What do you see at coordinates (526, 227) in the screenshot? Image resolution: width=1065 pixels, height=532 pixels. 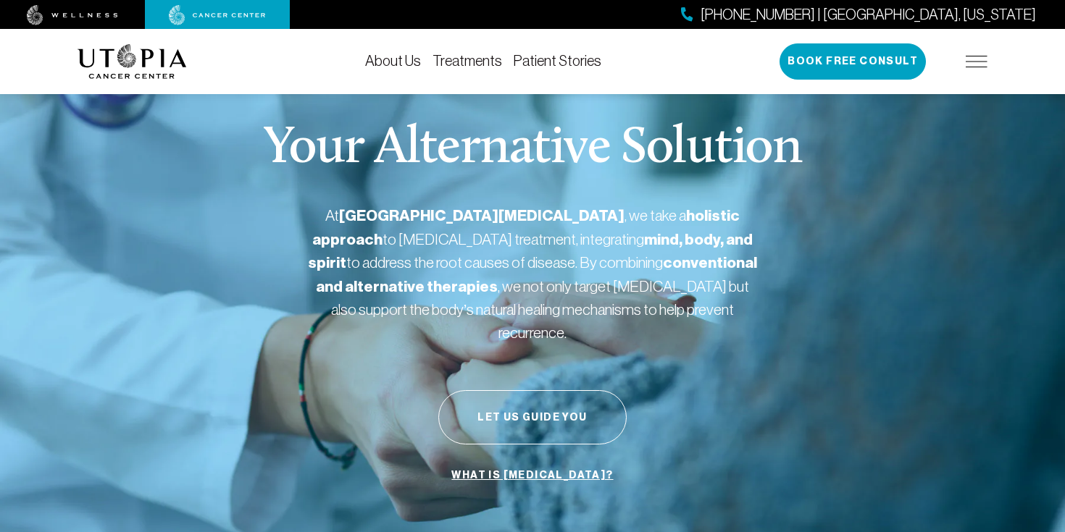 I see `strong: holistic approach` at bounding box center [526, 227].